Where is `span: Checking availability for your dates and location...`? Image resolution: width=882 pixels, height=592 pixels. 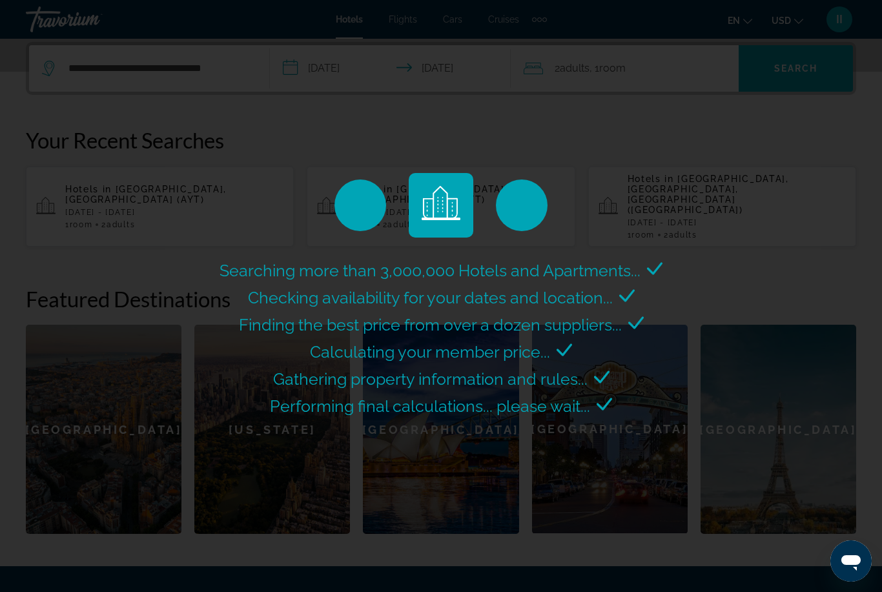
span: Checking availability for your dates and location... is located at coordinates (430, 298).